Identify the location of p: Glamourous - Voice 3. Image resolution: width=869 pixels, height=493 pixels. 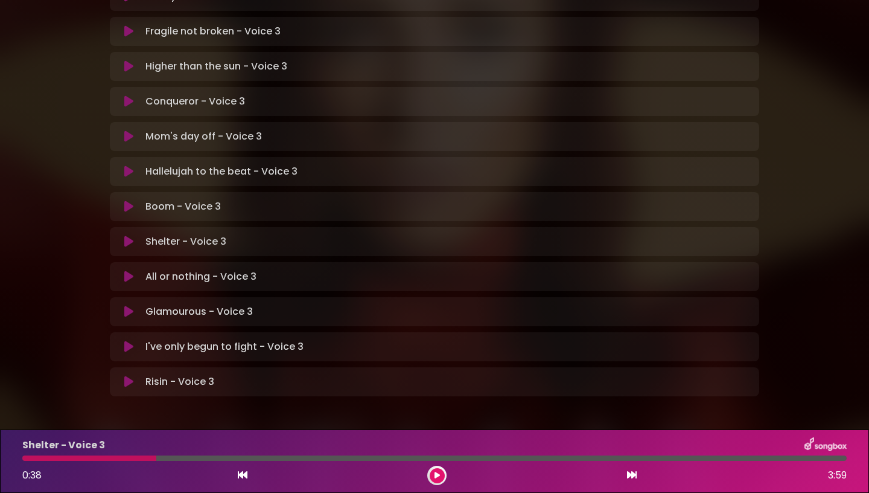
(199, 312).